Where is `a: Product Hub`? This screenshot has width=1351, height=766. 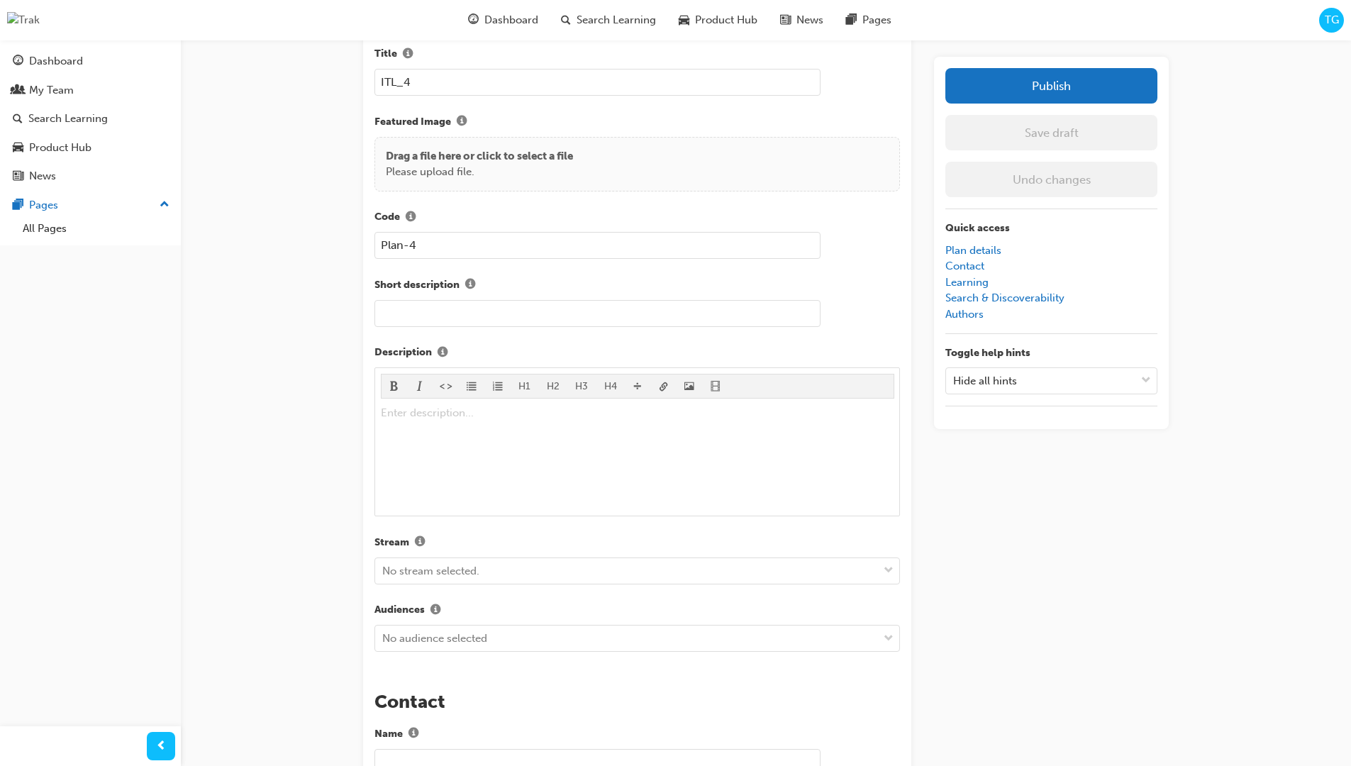 a: Product Hub is located at coordinates (90, 147).